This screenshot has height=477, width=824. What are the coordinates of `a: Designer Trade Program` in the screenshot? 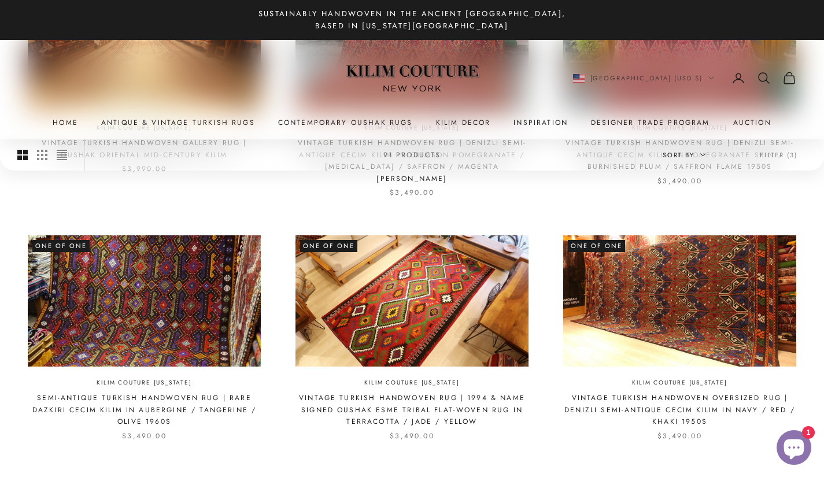 It's located at (650, 123).